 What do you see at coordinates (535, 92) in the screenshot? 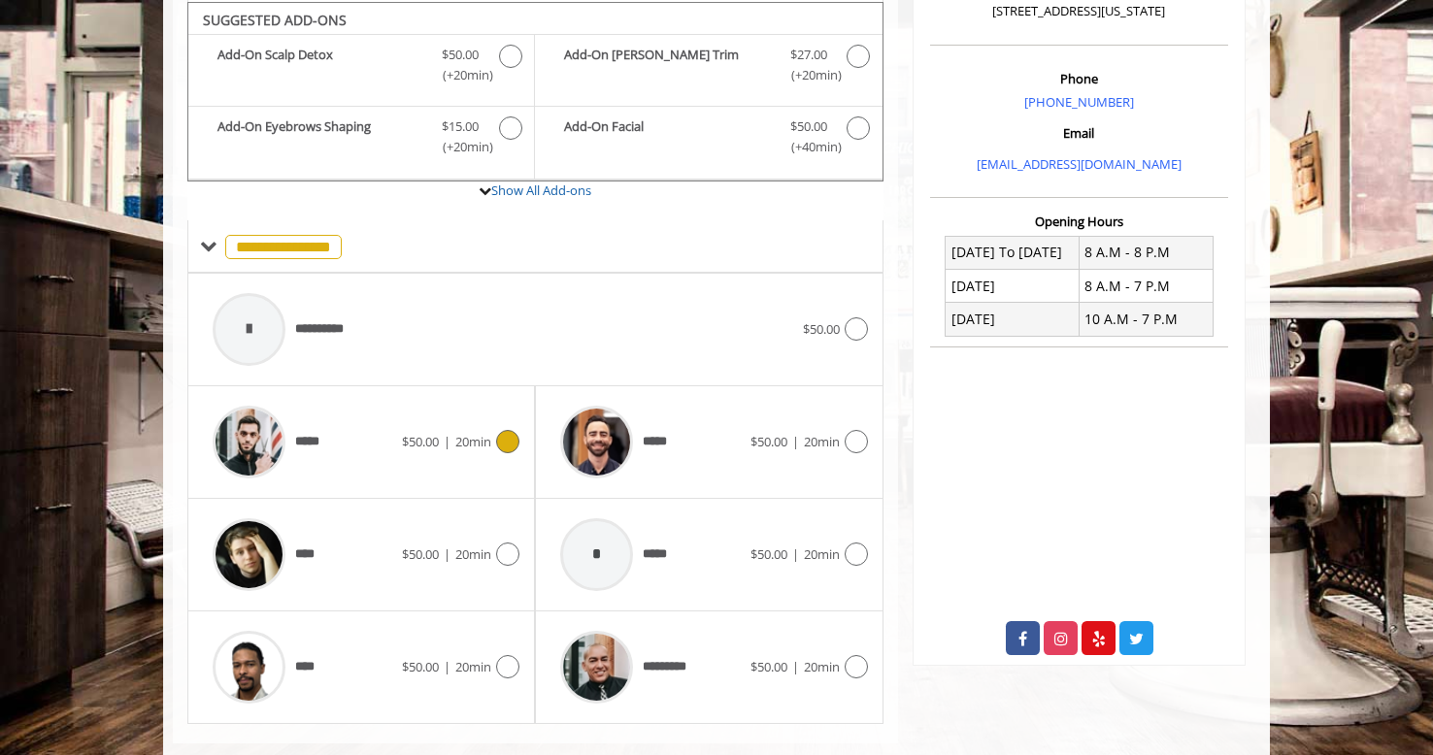
I see `div: The Made Man Senior Barber Haircut Add-onS` at bounding box center [535, 92].